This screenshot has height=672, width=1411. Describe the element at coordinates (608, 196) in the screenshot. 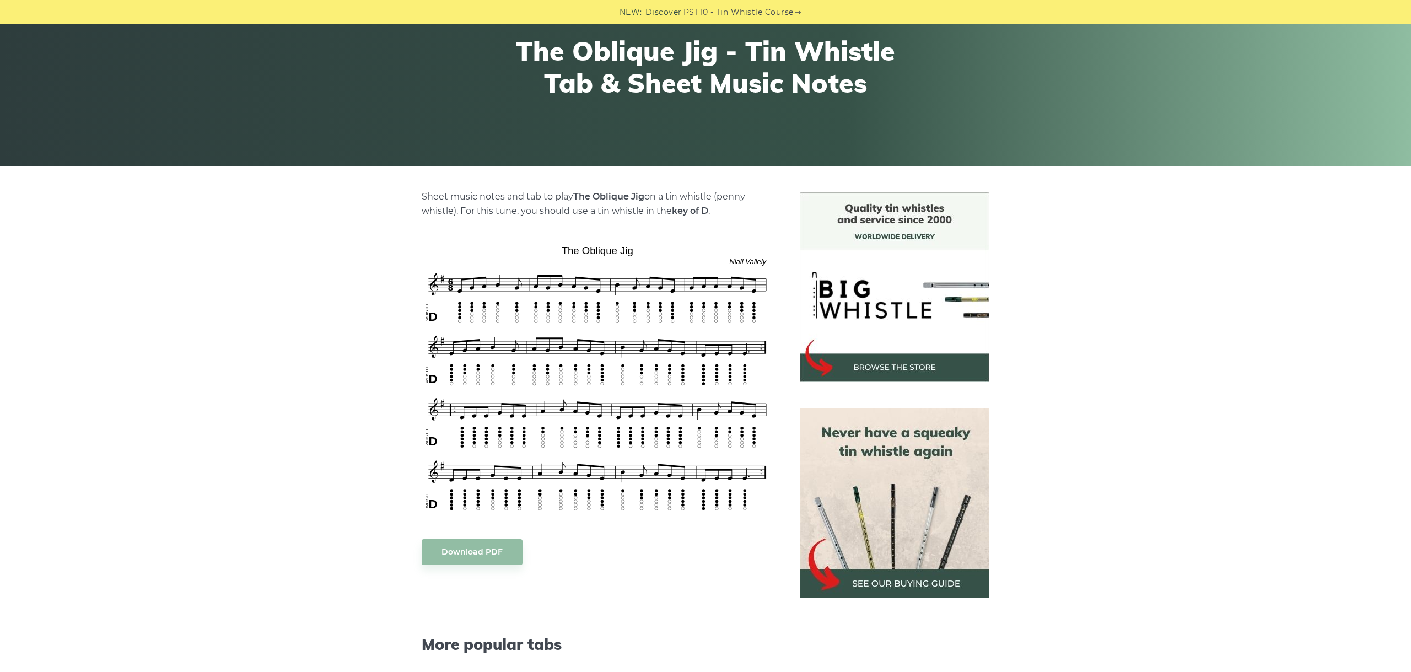

I see `strong: The Oblique Jig` at that location.